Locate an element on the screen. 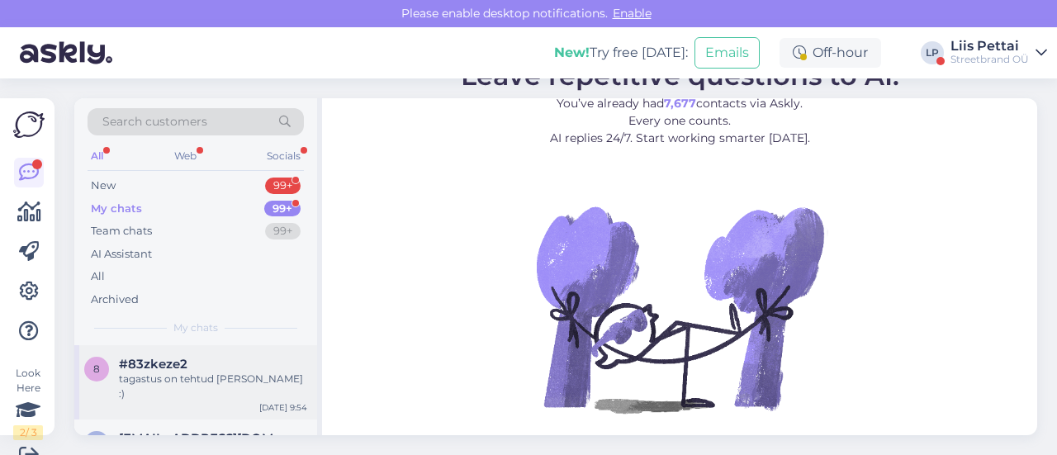 The width and height of the screenshot is (1057, 455). div: Web is located at coordinates (185, 156).